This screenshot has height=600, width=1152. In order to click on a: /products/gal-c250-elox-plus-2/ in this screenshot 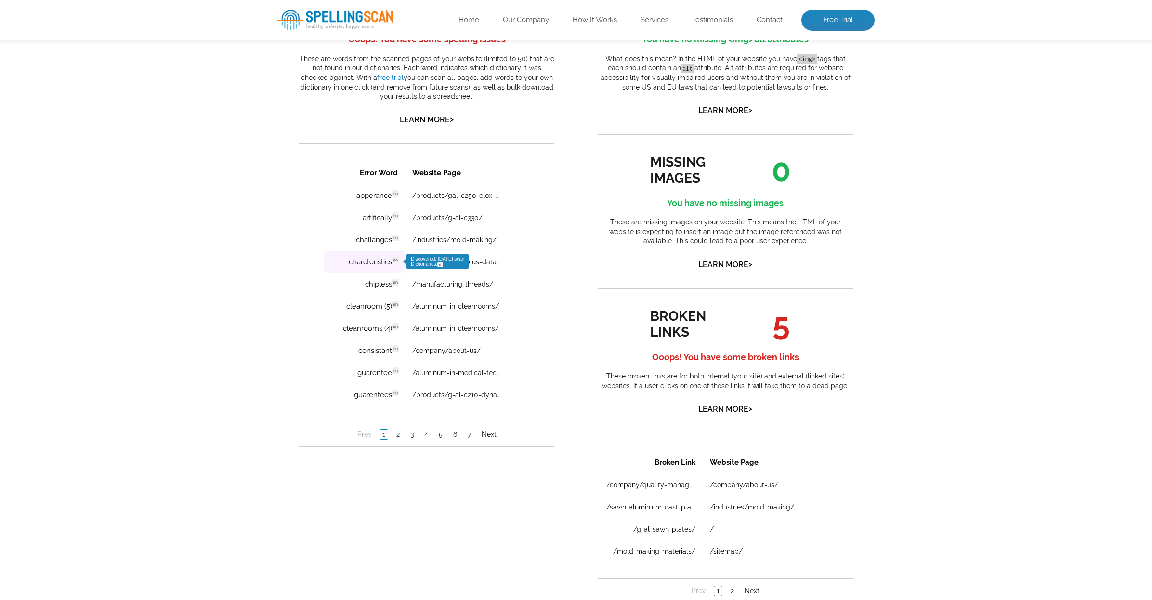, I will do `click(157, 35)`.